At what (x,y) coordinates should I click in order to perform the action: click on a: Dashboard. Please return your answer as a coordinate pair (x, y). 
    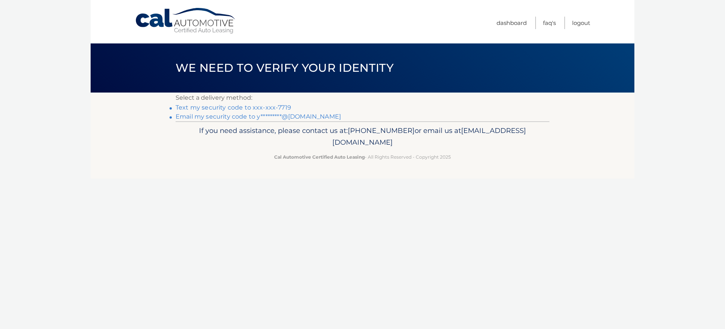
    Looking at the image, I should click on (511, 23).